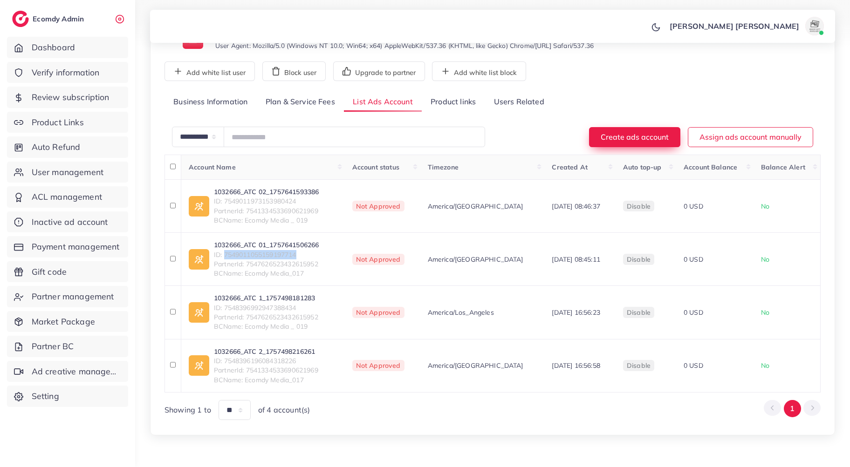 Image resolution: width=850 pixels, height=467 pixels. I want to click on span: Account Name, so click(212, 167).